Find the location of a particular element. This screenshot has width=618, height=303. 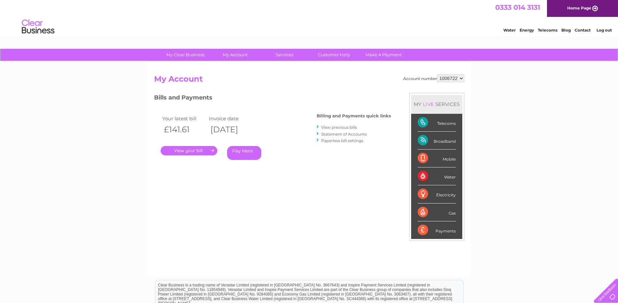

a: Make A Payment is located at coordinates (383, 55).